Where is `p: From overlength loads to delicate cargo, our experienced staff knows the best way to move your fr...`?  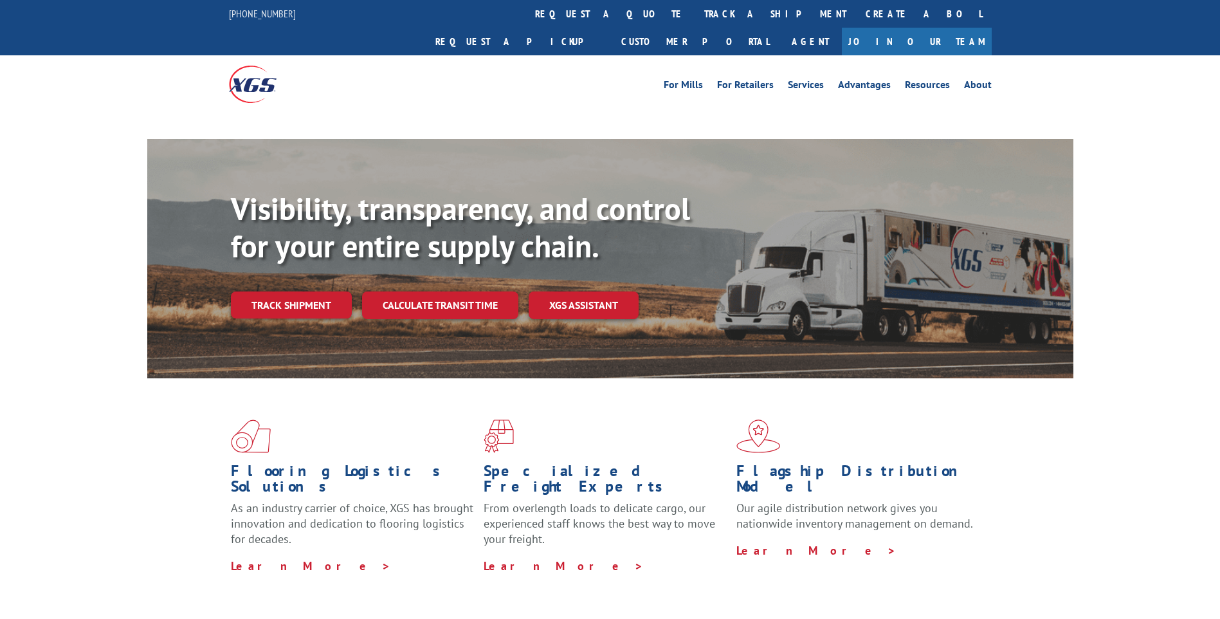 p: From overlength loads to delicate cargo, our experienced staff knows the best way to move your fr... is located at coordinates (605, 528).